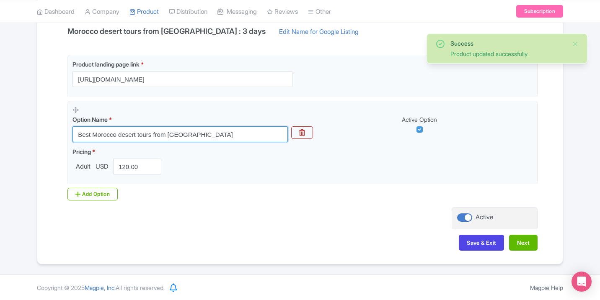 Image resolution: width=600 pixels, height=300 pixels. What do you see at coordinates (582, 282) in the screenshot?
I see `div: Open Intercom Messenger` at bounding box center [582, 282].